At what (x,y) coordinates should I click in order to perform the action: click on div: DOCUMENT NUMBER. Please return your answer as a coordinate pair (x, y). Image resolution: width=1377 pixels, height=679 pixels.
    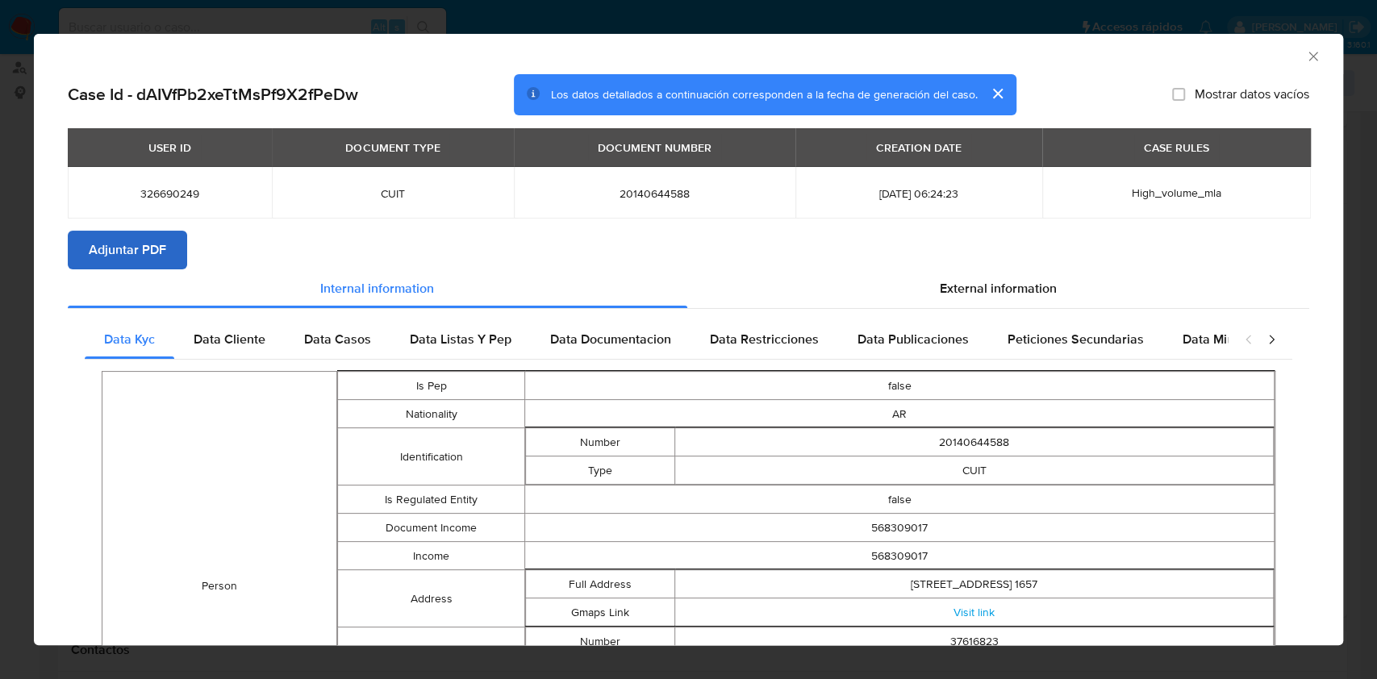
    Looking at the image, I should click on (654, 148).